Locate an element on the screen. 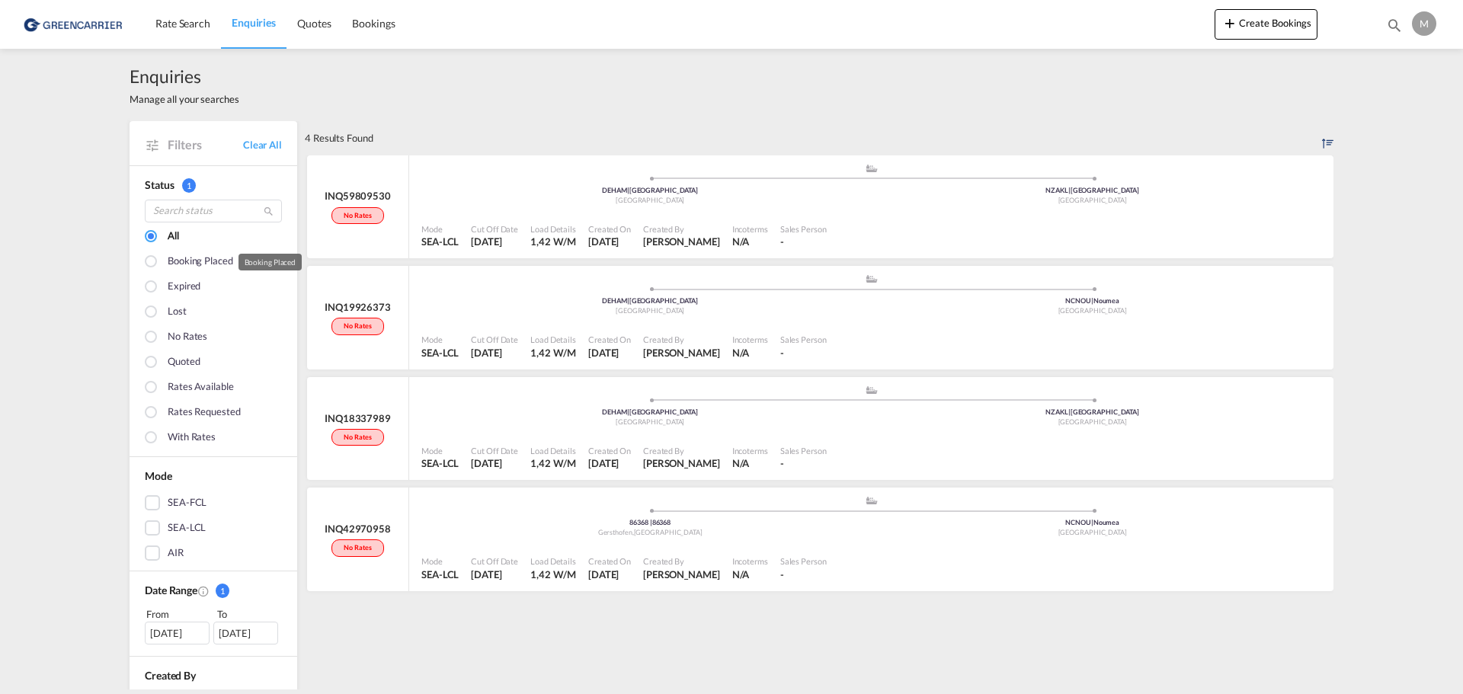 This screenshot has height=694, width=1463. div: Sort by: Created on is located at coordinates (1327, 138).